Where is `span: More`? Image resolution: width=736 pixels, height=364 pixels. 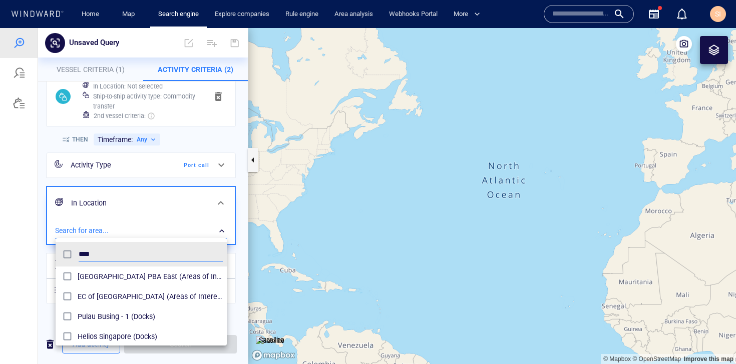
span: More is located at coordinates (466, 14).